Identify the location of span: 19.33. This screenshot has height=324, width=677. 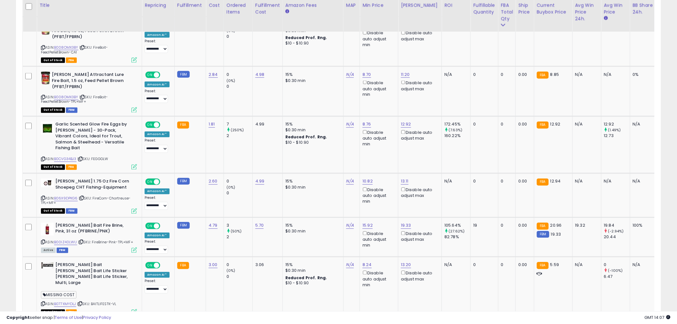
(556, 234).